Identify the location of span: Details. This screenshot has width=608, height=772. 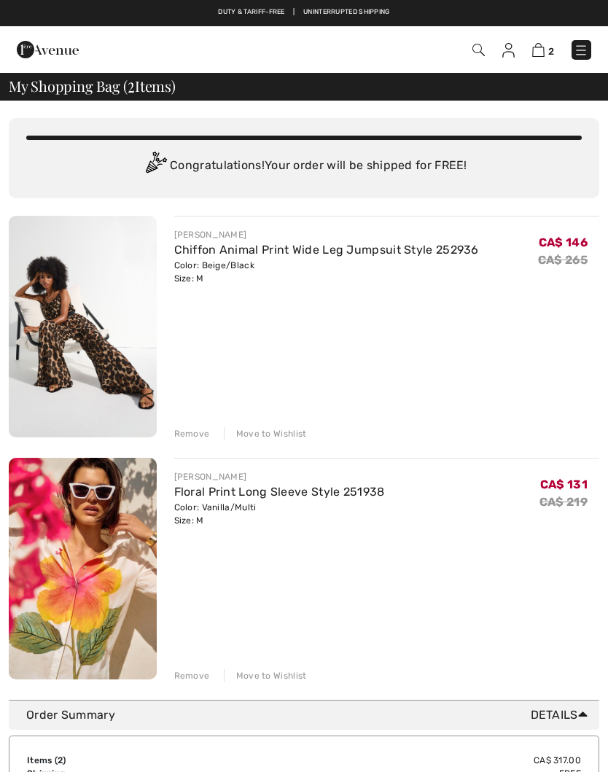
(562, 715).